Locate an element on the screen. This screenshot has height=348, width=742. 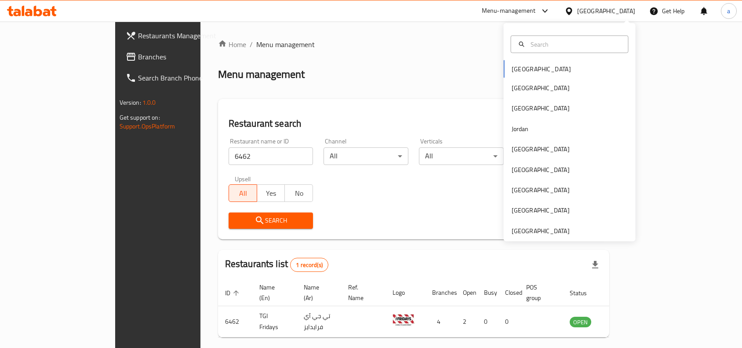
h2: Menu management is located at coordinates (261, 74).